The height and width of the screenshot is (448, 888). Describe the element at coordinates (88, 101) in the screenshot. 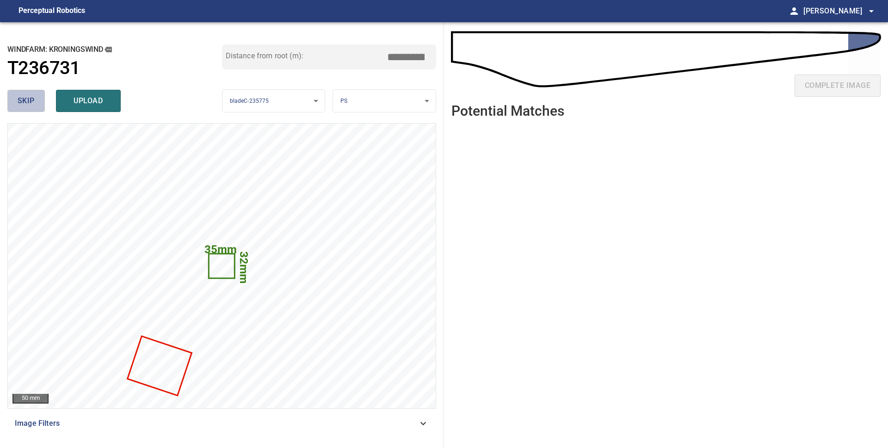

I see `button: upload` at that location.